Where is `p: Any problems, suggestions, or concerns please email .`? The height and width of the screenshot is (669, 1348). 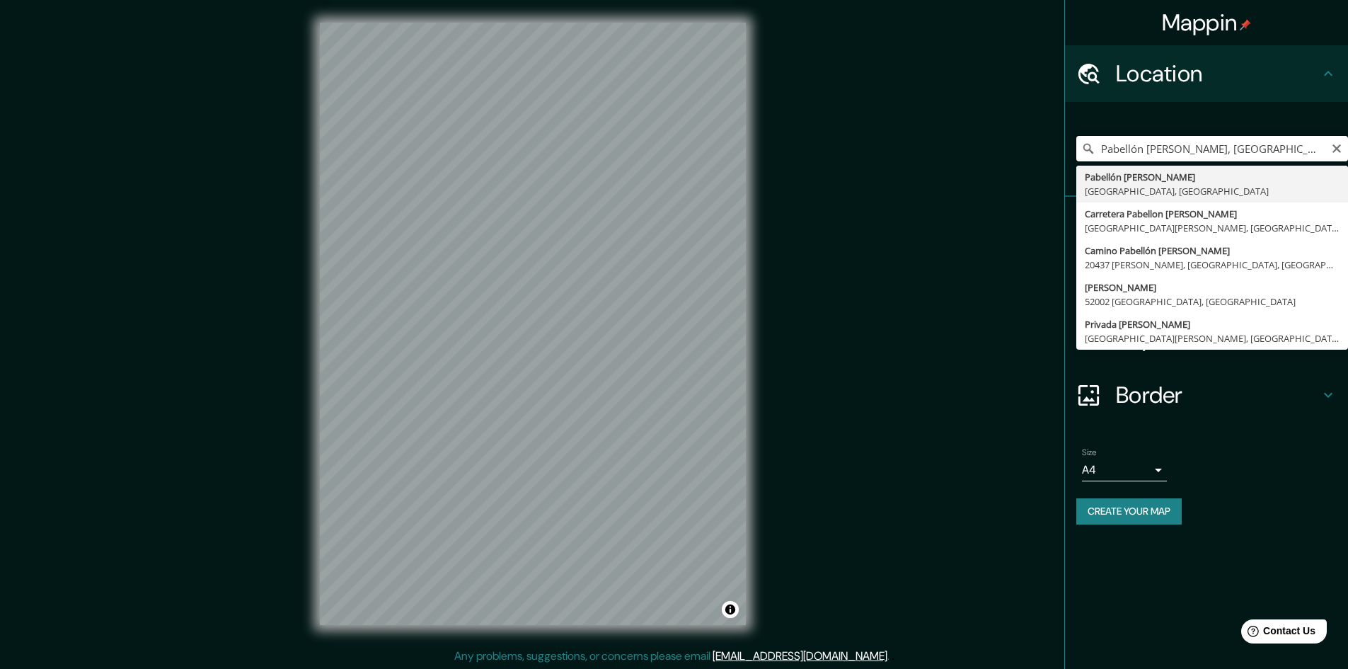 p: Any problems, suggestions, or concerns please email . is located at coordinates (671, 656).